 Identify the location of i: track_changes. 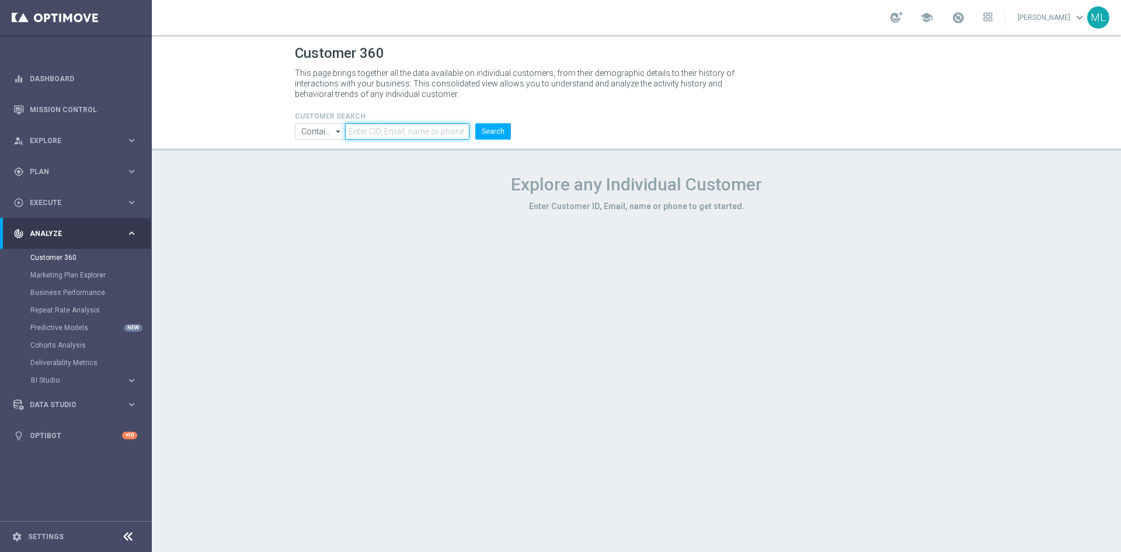
(19, 234).